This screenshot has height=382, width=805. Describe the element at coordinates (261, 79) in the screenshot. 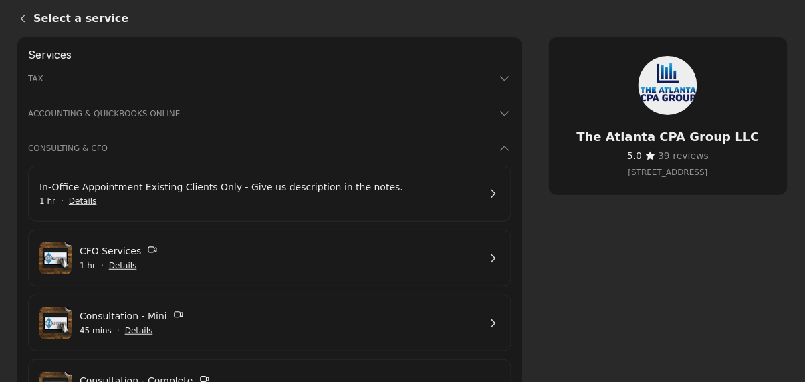

I see `h3: TAX` at that location.